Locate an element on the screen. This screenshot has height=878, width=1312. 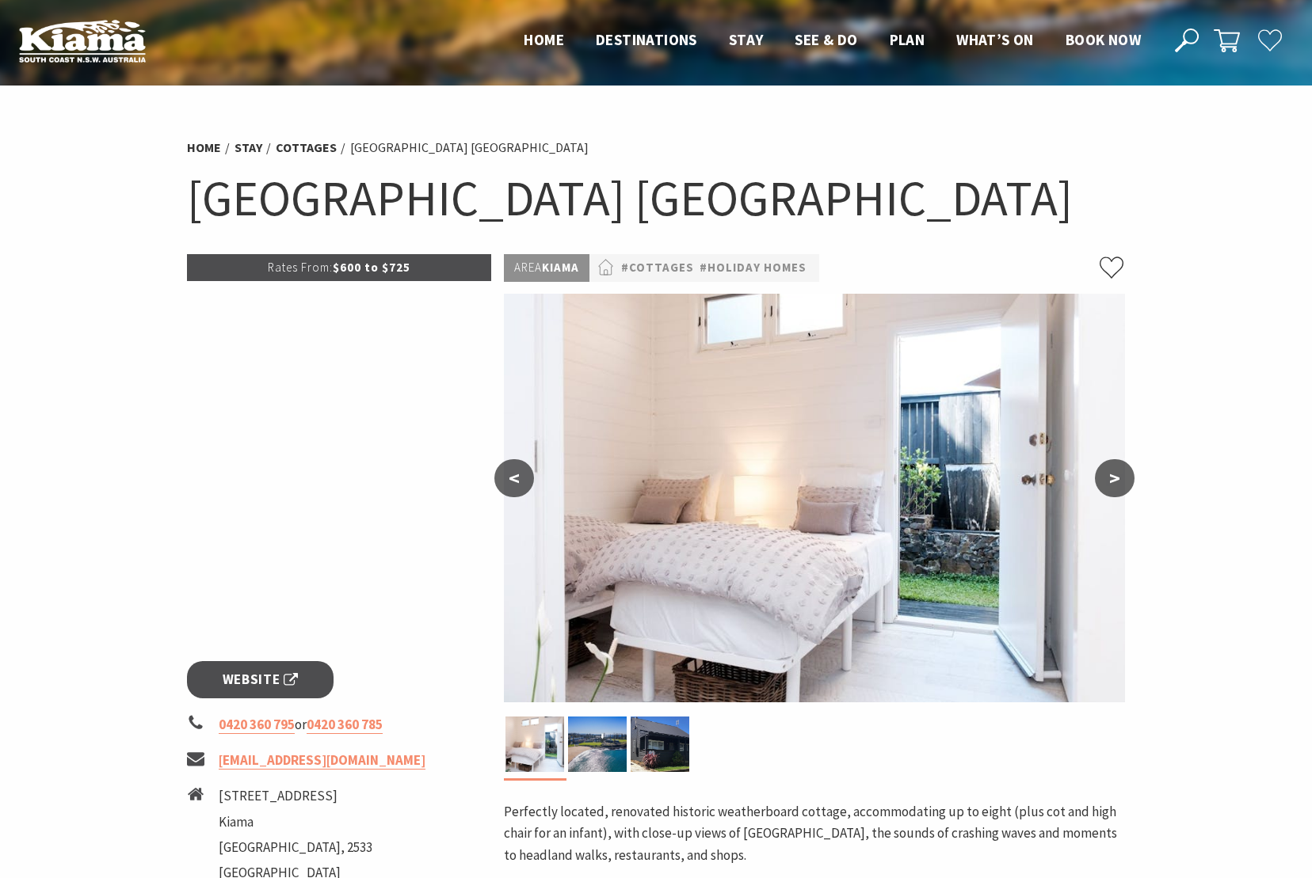
li: Kiama is located at coordinates (295, 822).